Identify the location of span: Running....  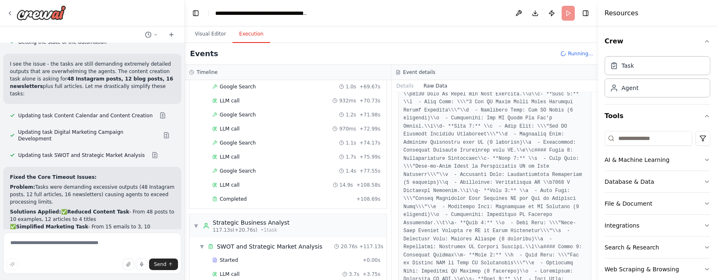
(580, 54).